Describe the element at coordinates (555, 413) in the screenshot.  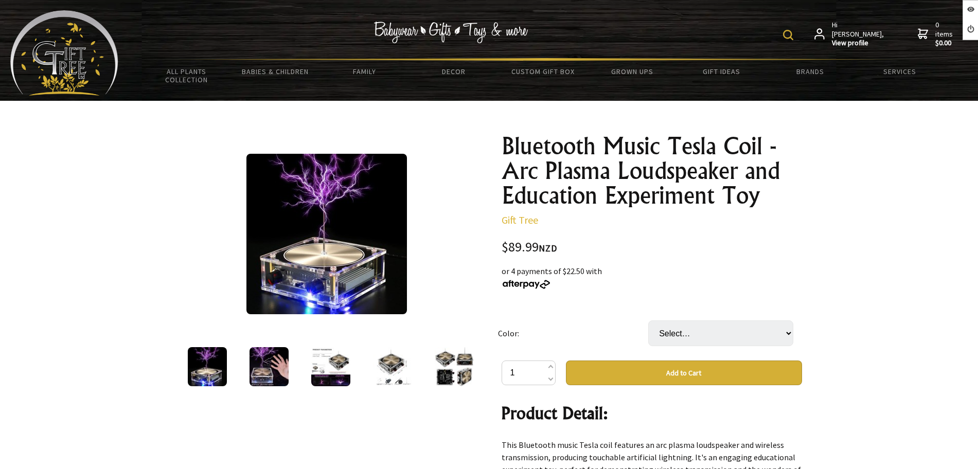
I see `strong: Product Detail:` at that location.